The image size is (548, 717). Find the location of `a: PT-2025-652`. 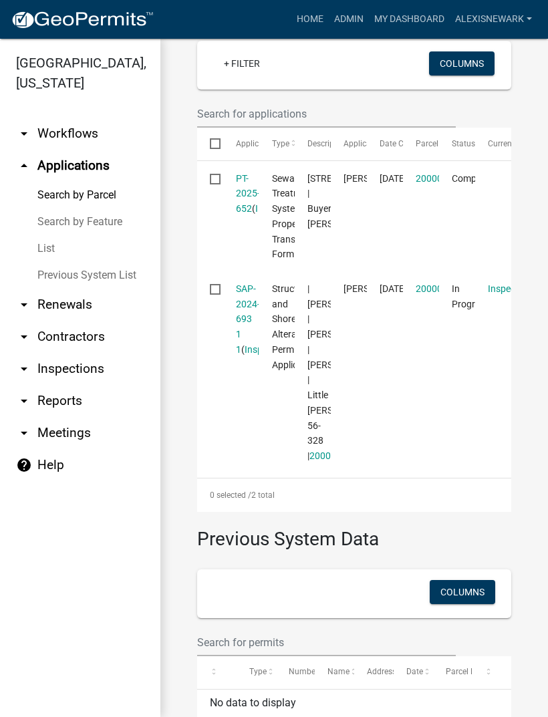

a: PT-2025-652 is located at coordinates (248, 194).